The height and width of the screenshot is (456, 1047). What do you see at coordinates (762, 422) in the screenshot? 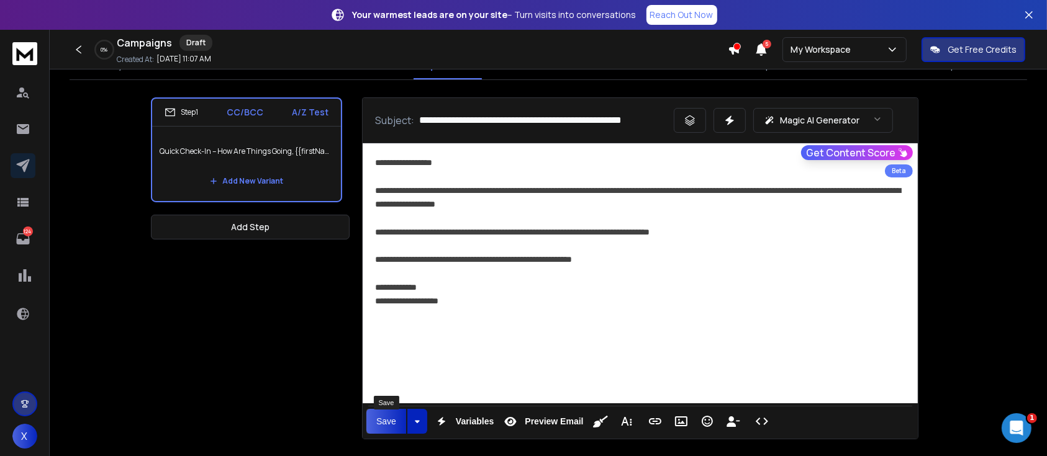
I see `button: Code View` at bounding box center [762, 422].